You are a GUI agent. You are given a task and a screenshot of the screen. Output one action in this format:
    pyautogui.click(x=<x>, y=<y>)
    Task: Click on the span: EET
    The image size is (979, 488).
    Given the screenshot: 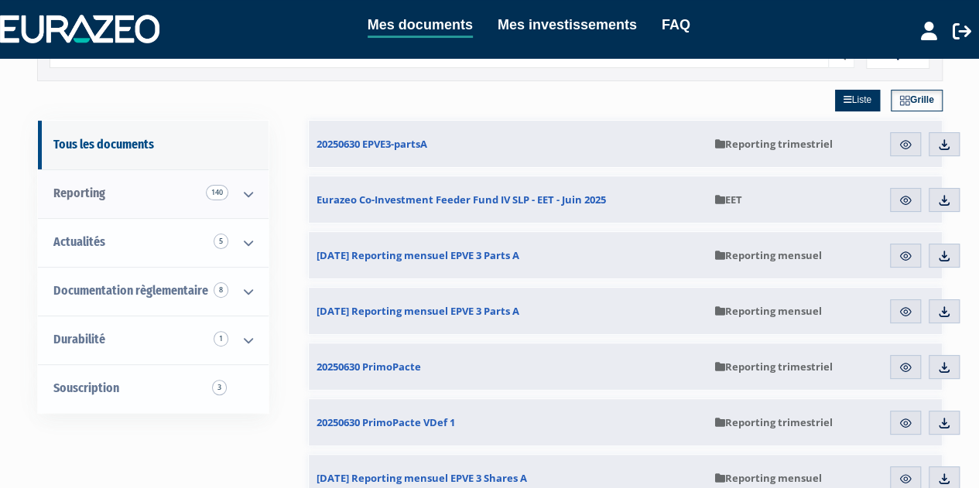 What is the action you would take?
    pyautogui.click(x=728, y=200)
    